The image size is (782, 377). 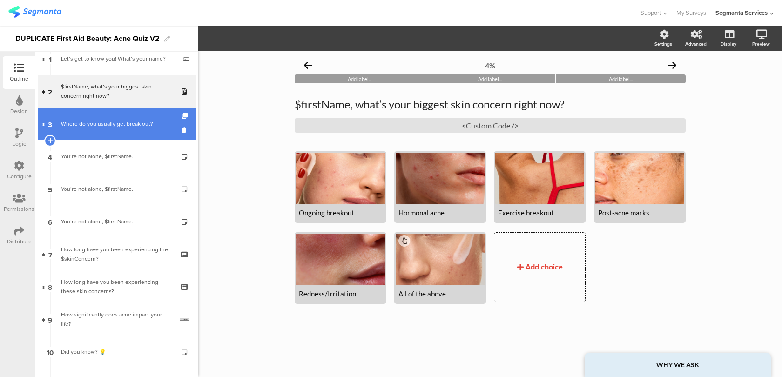 I want to click on i: Delete, so click(x=185, y=130).